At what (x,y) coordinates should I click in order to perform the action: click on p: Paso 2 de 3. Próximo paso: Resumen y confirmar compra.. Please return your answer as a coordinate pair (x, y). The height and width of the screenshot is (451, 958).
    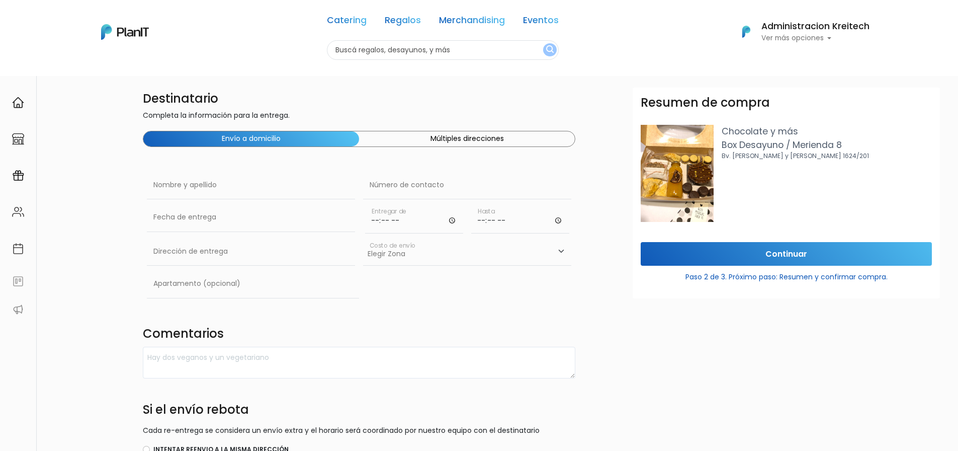
    Looking at the image, I should click on (786, 275).